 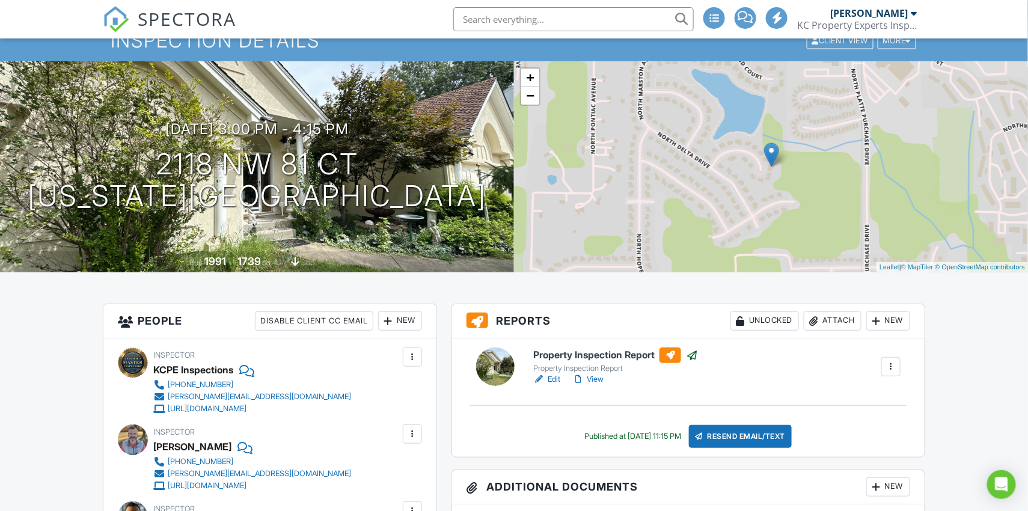 What do you see at coordinates (216, 261) in the screenshot?
I see `div: 1991` at bounding box center [216, 261].